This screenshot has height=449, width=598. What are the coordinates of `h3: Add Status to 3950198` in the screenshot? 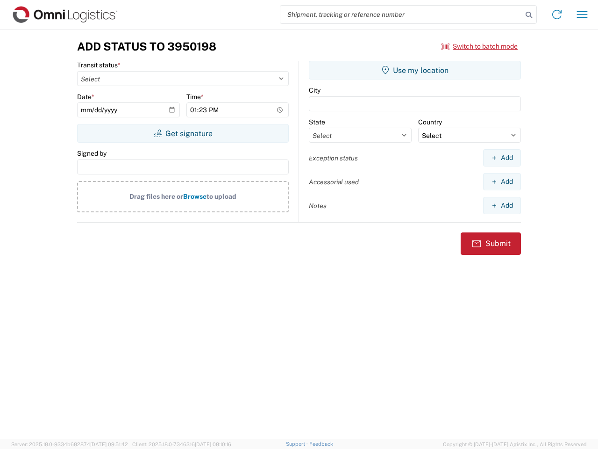 It's located at (147, 46).